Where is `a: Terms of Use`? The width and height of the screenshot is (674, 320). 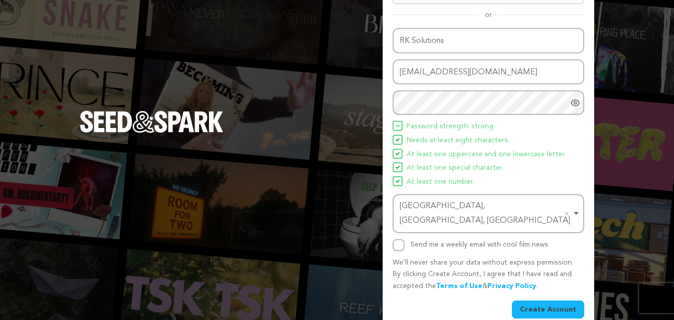 a: Terms of Use is located at coordinates (459, 286).